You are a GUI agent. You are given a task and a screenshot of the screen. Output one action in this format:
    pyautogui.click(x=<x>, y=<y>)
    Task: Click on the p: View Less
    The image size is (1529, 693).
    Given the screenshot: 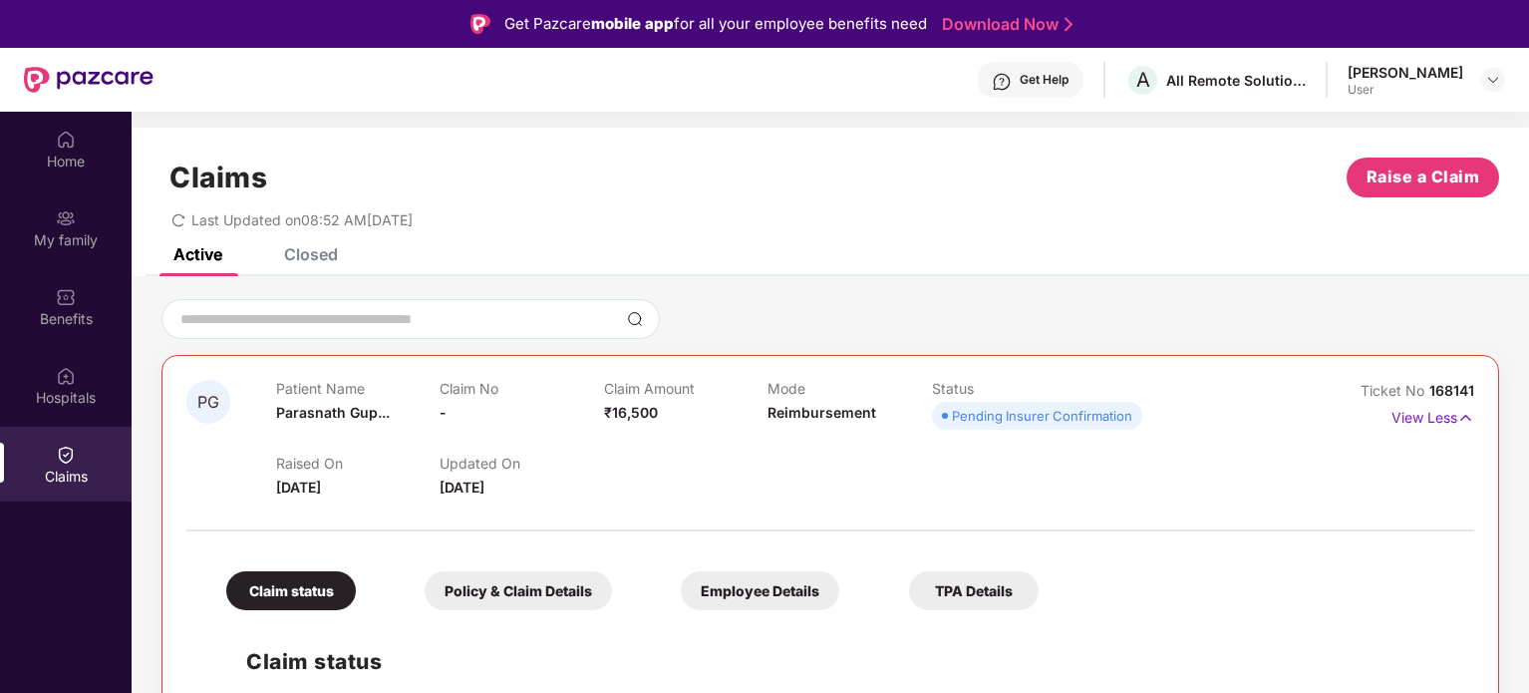 What is the action you would take?
    pyautogui.click(x=1432, y=415)
    